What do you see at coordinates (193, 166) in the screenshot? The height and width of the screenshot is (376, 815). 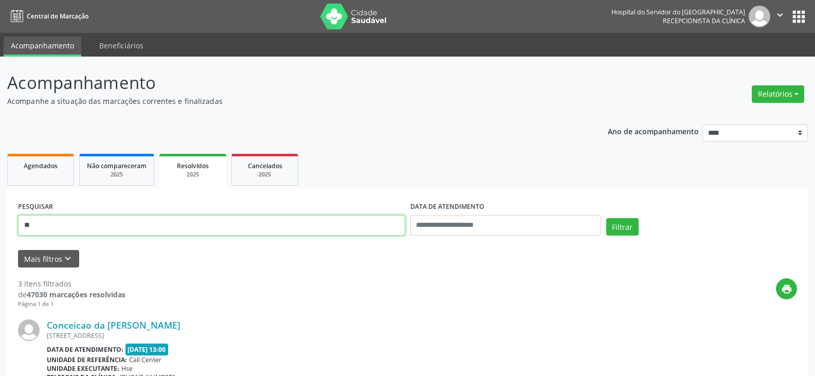 I see `span: Resolvidos` at bounding box center [193, 166].